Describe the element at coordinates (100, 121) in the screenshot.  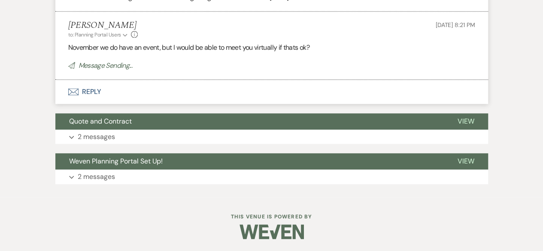
I see `span: Quote and Contract` at that location.